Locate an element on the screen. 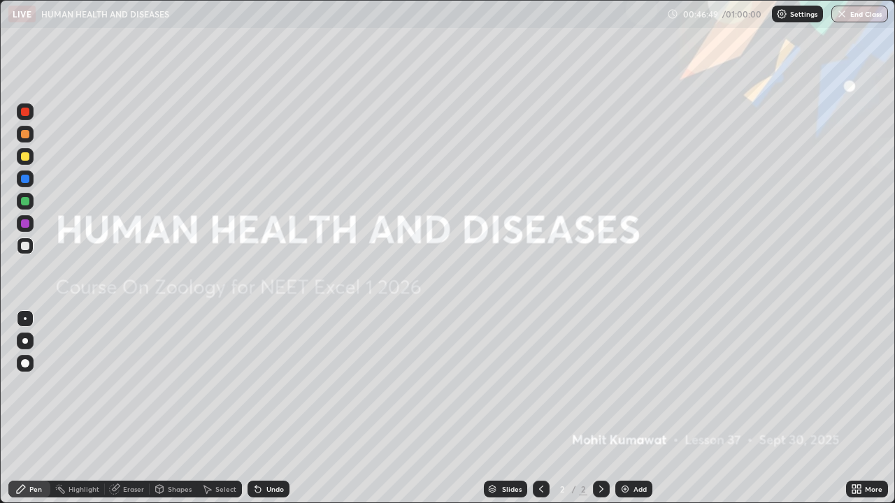  img: end-class-cross is located at coordinates (842, 14).